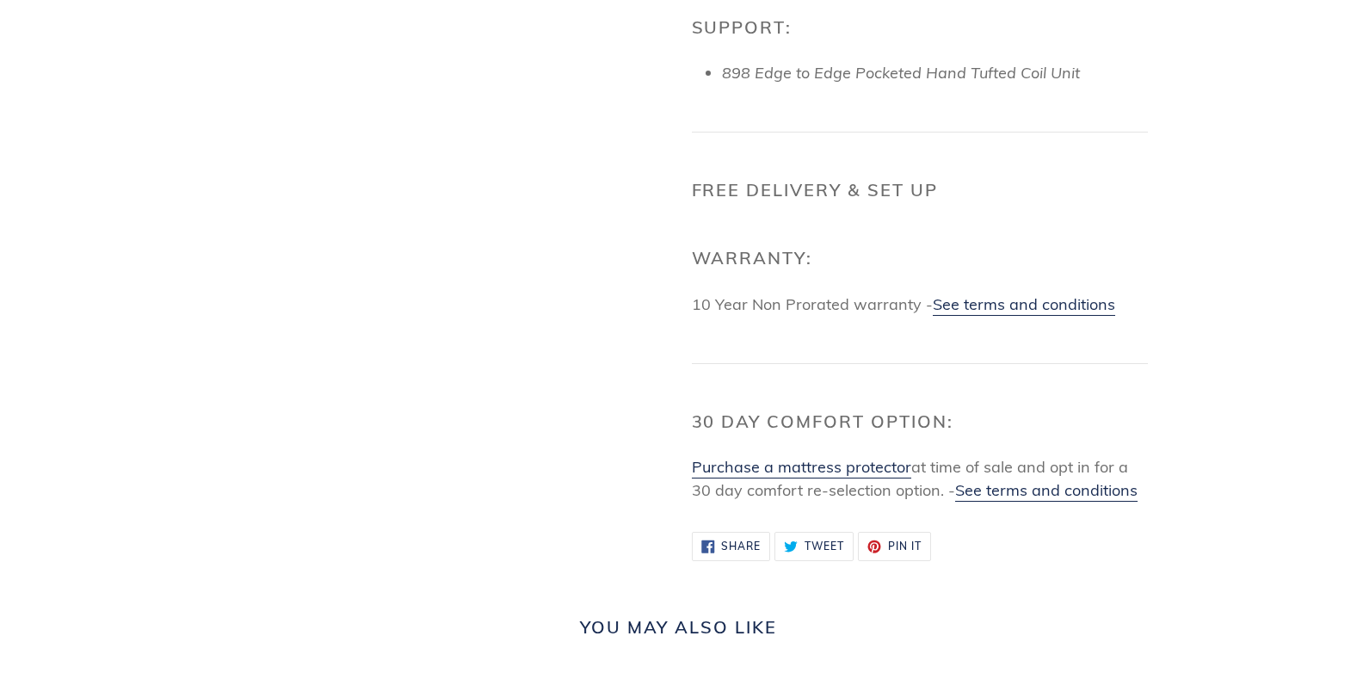  What do you see at coordinates (741, 546) in the screenshot?
I see `span: Share` at bounding box center [741, 546].